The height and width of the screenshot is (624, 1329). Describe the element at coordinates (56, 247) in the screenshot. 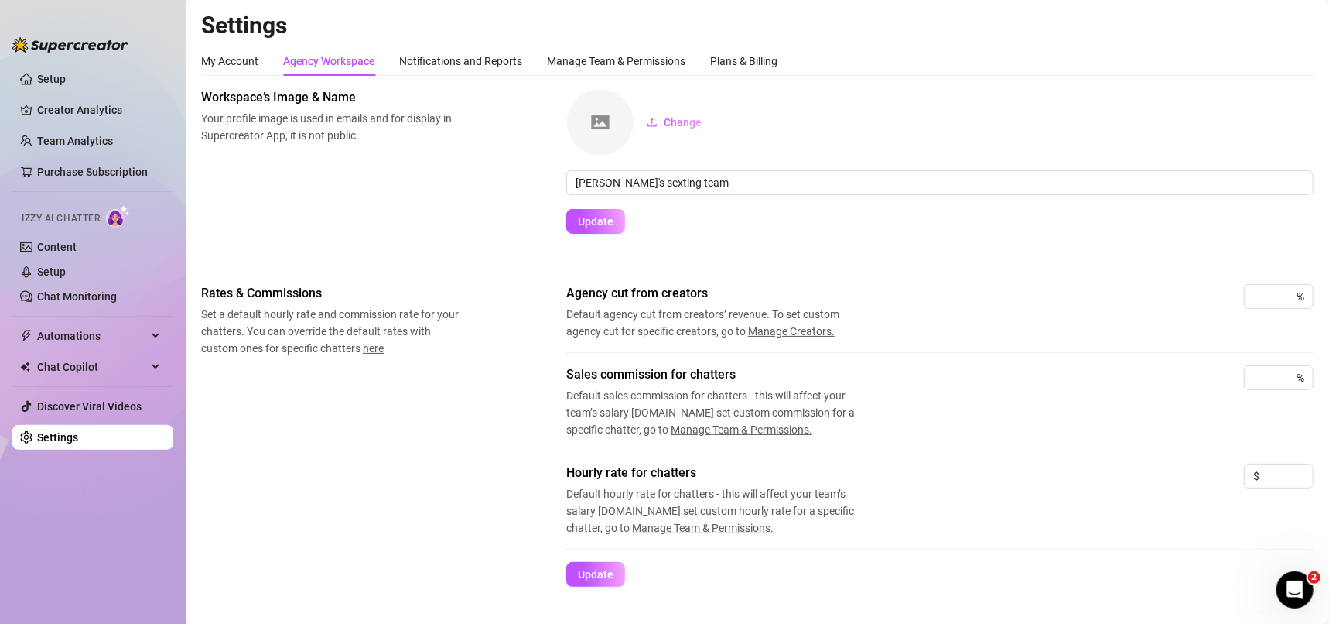

I see `a: Content` at that location.